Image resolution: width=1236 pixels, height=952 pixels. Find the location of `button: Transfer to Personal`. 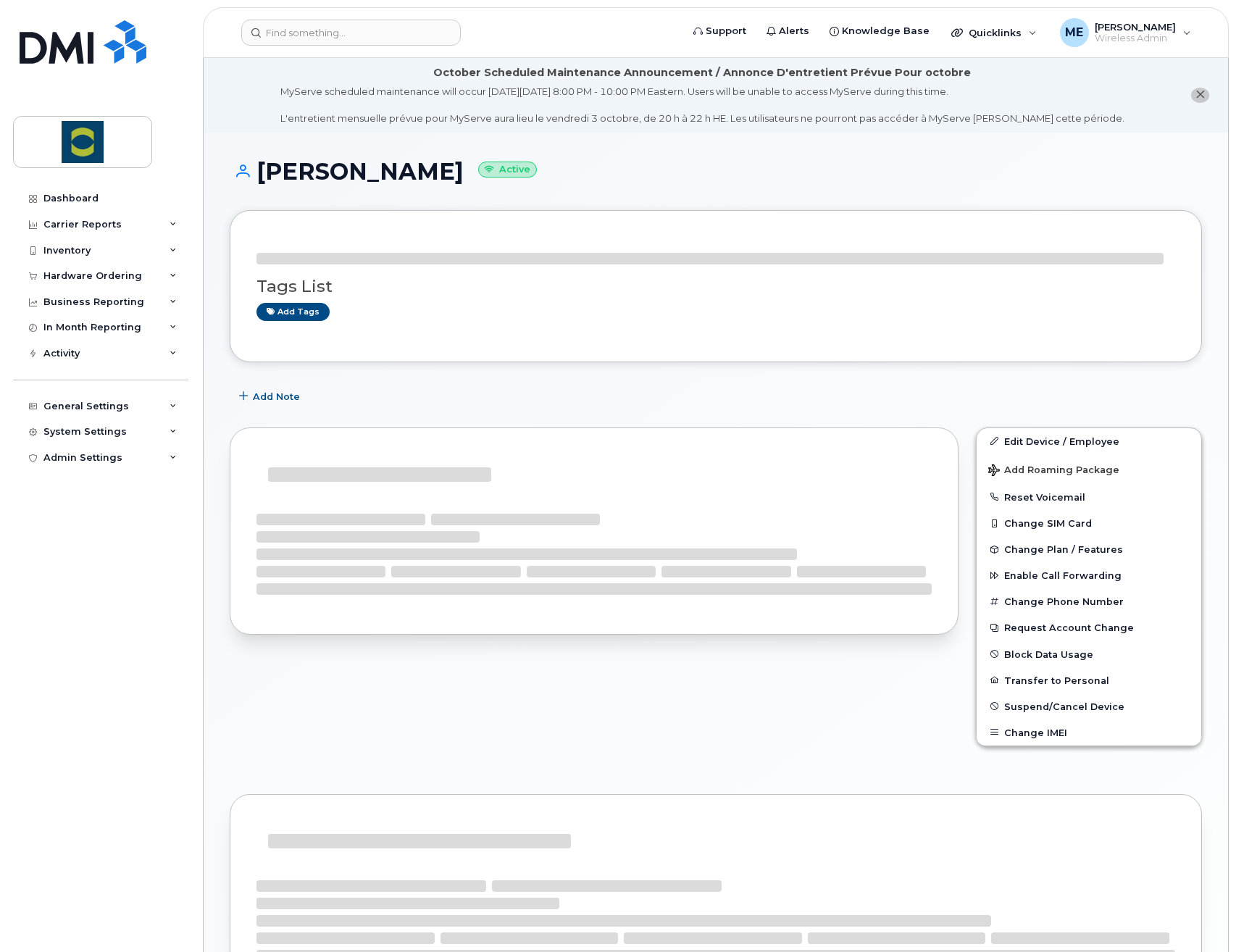

button: Transfer to Personal is located at coordinates (1089, 680).